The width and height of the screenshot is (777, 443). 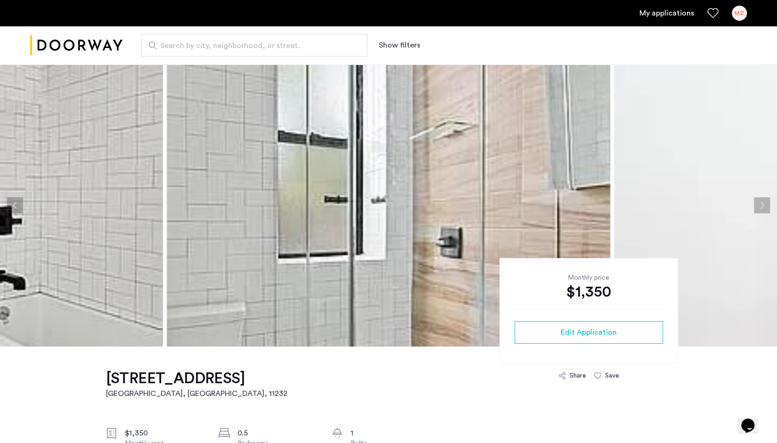 What do you see at coordinates (588, 333) in the screenshot?
I see `span: Edit Application` at bounding box center [588, 333].